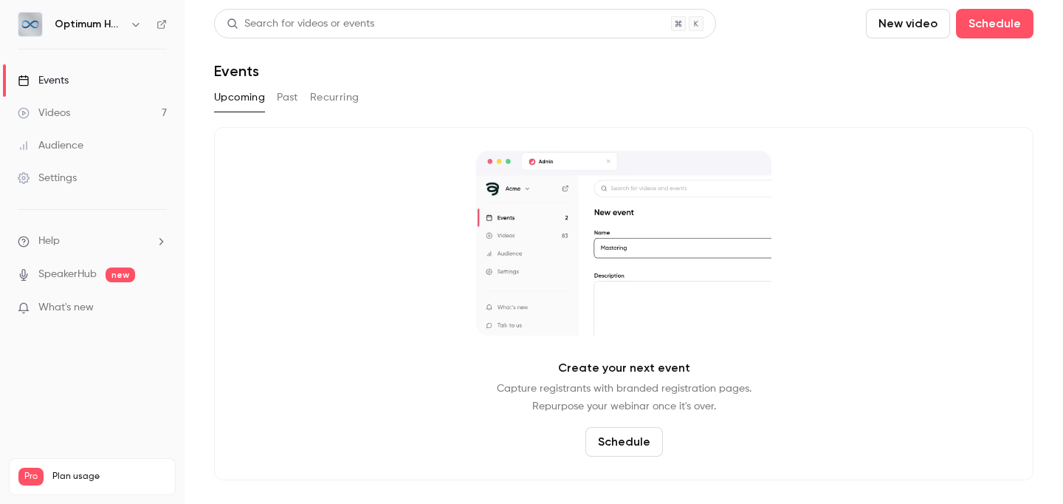  What do you see at coordinates (624, 397) in the screenshot?
I see `p: Capture registrants with branded registration pages. Repurpose your webinar once it's over.` at bounding box center [624, 397].